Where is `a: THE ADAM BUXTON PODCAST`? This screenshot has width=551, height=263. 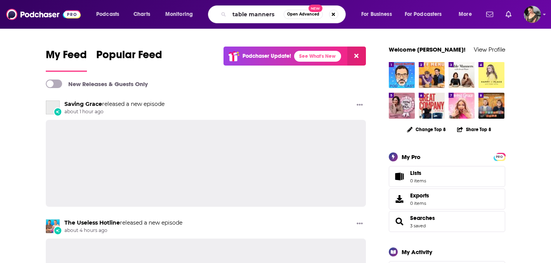
a: THE ADAM BUXTON PODCAST is located at coordinates (401, 75).